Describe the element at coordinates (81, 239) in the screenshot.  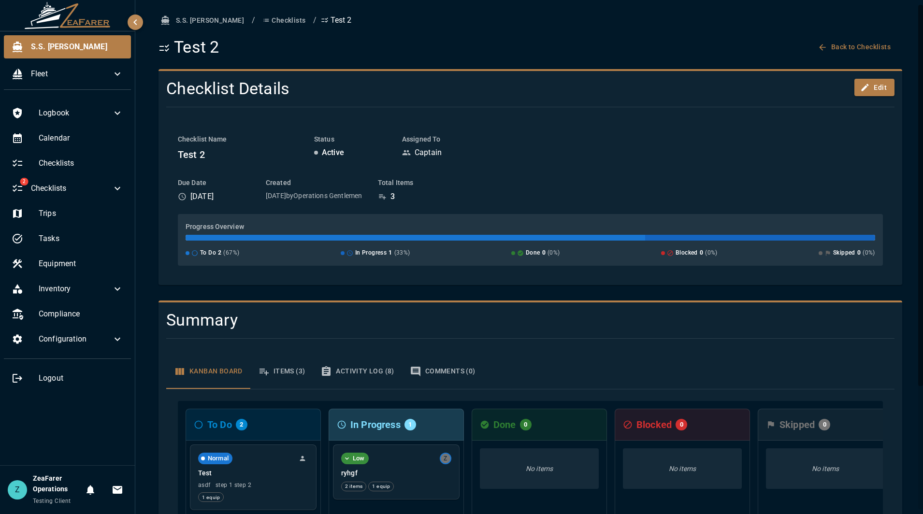
I see `span: Tasks` at that location.